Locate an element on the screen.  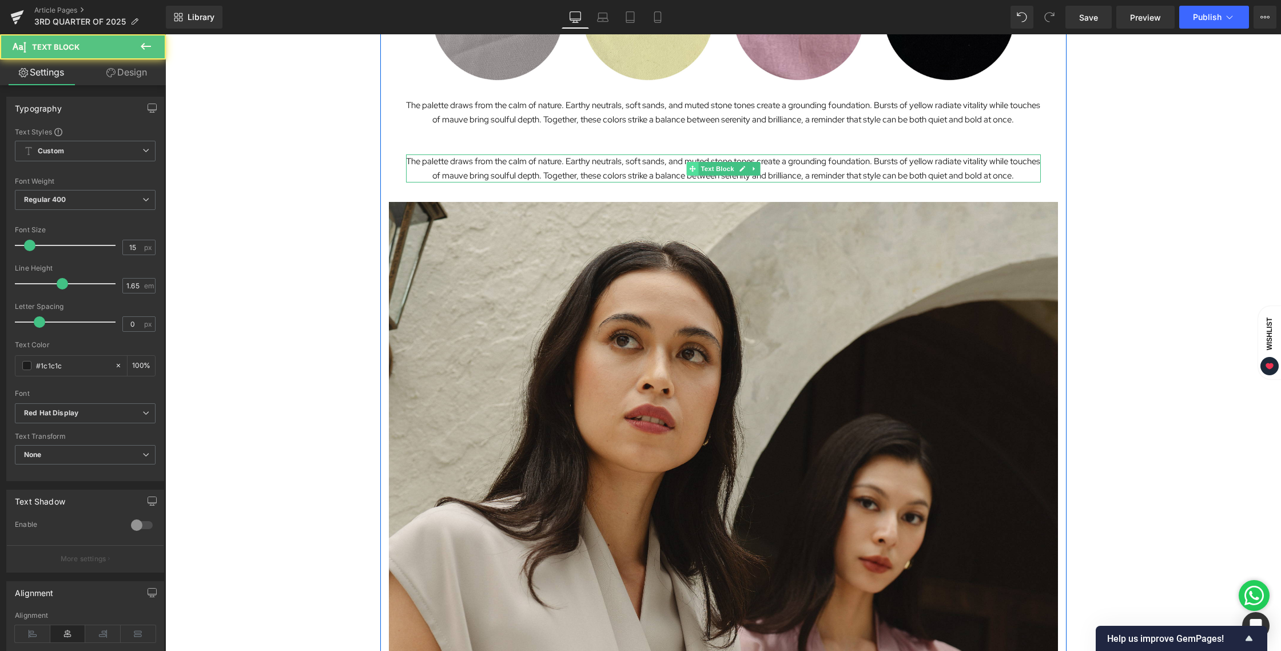
button: More settings is located at coordinates (85, 558).